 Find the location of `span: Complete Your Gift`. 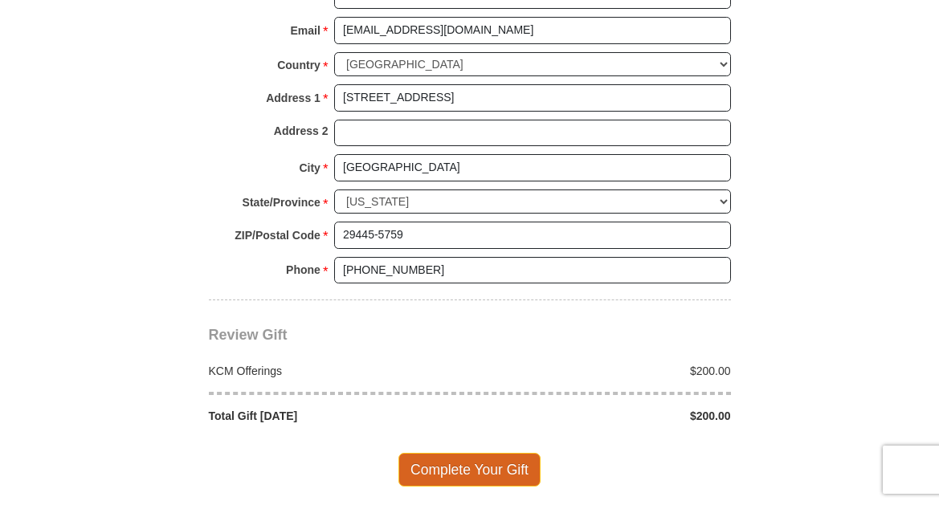

span: Complete Your Gift is located at coordinates (469, 470).